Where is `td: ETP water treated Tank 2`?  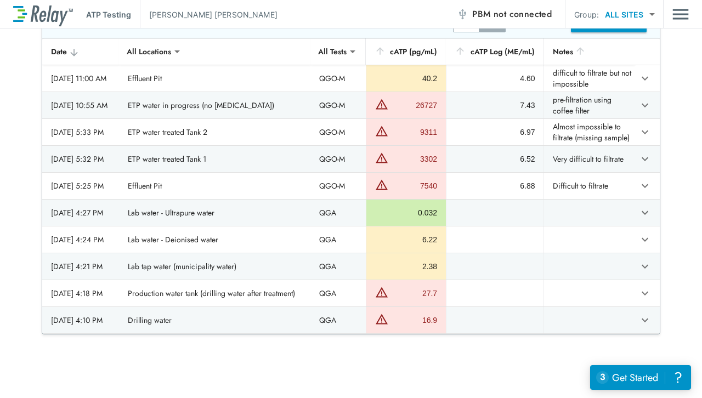 td: ETP water treated Tank 2 is located at coordinates (214, 132).